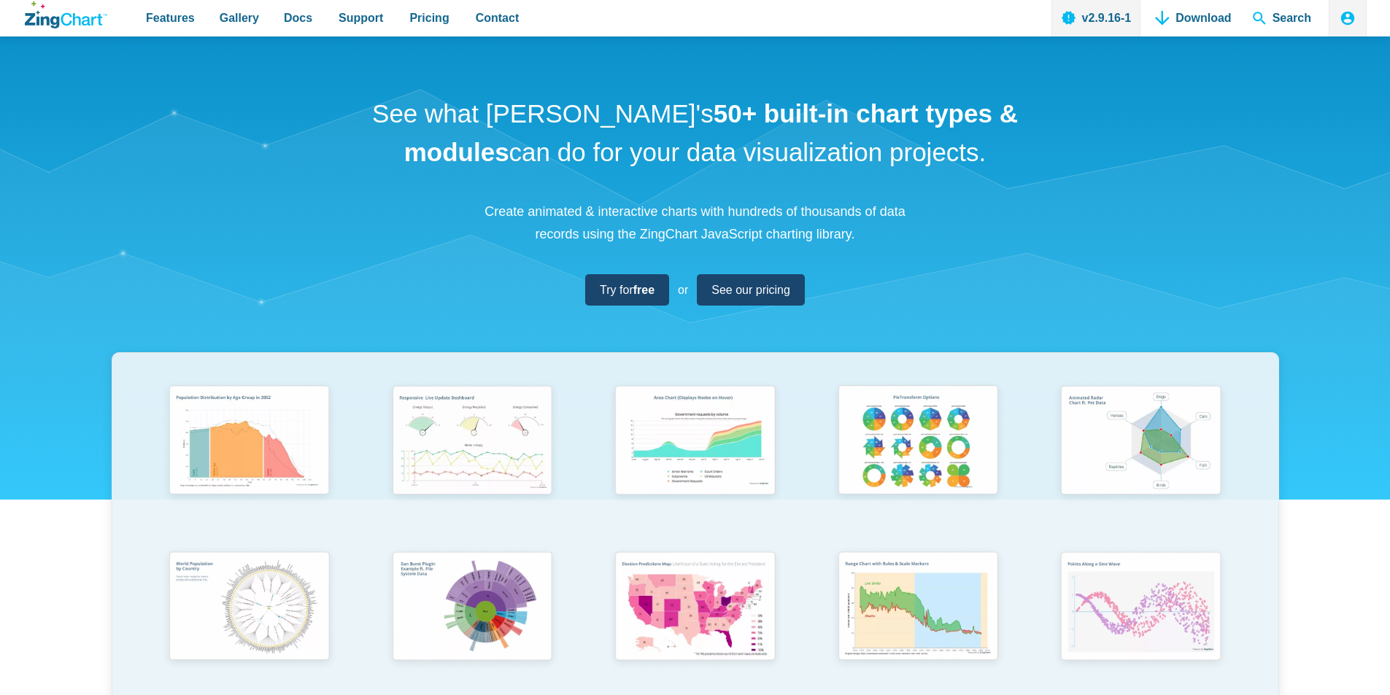 The width and height of the screenshot is (1390, 695). What do you see at coordinates (711, 133) in the screenshot?
I see `strong: 50+ built-in chart types & modules` at bounding box center [711, 133].